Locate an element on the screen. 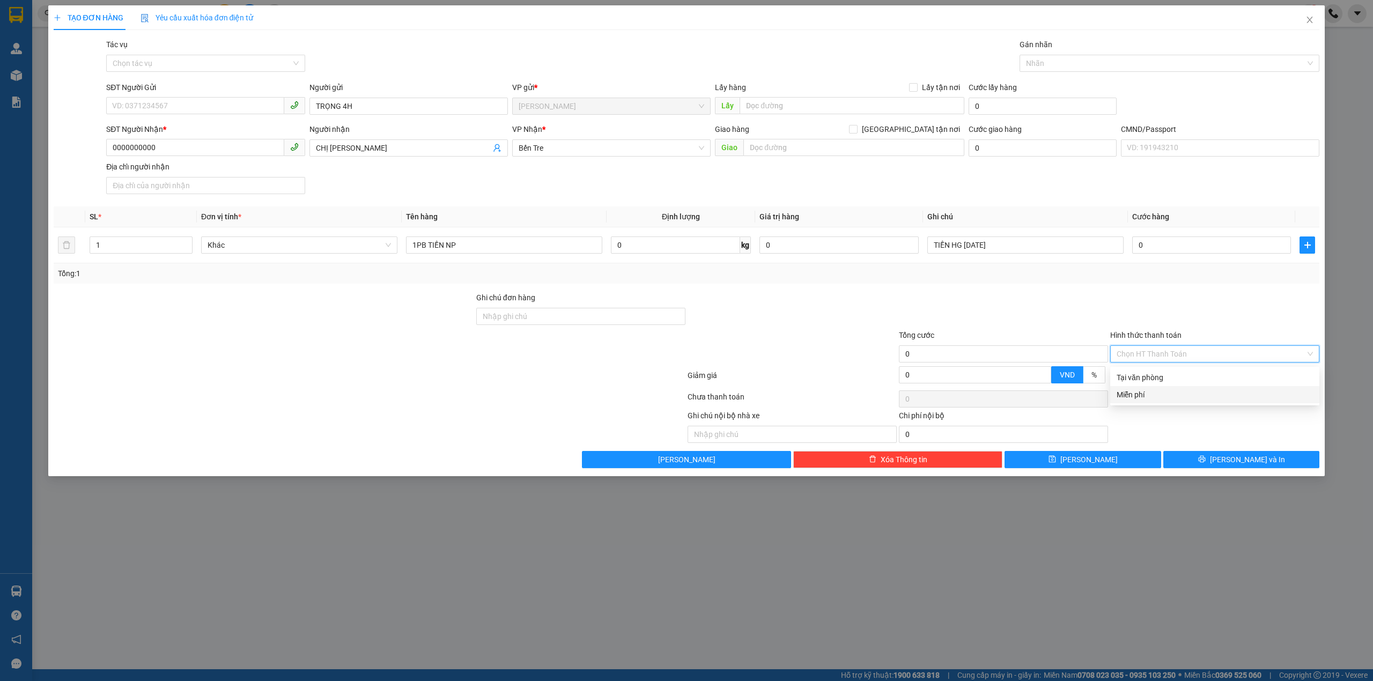 This screenshot has width=1373, height=681. input: Cước giao hàng is located at coordinates (1042, 148).